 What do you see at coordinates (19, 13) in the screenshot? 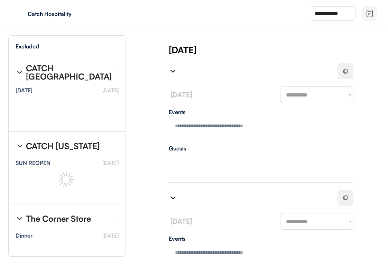
I see `img: yH5BAEAAAAALAAAAAABAAEAAAIBRAA7` at bounding box center [19, 13].